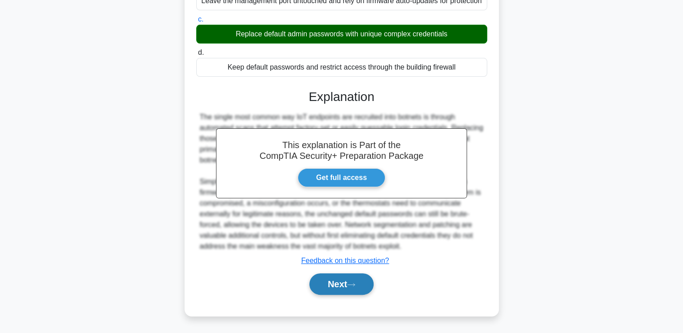  Describe the element at coordinates (342, 34) in the screenshot. I see `div: Replace default admin passwords with unique complex credentials` at that location.